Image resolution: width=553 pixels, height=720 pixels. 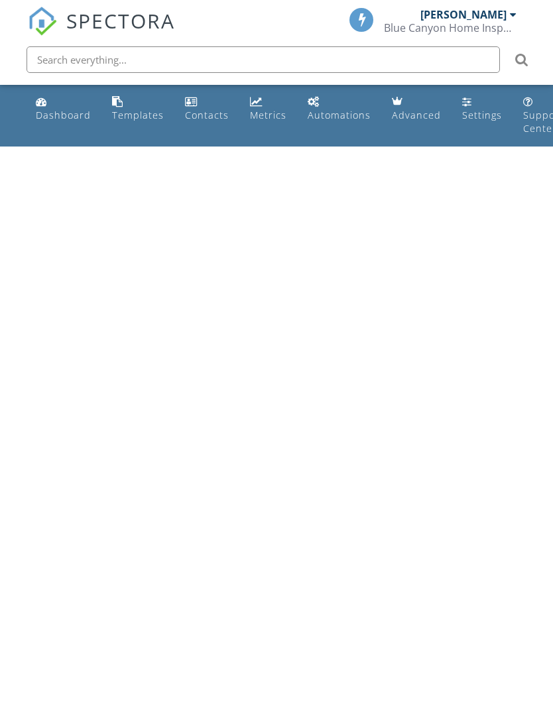 I want to click on a: Templates, so click(x=138, y=109).